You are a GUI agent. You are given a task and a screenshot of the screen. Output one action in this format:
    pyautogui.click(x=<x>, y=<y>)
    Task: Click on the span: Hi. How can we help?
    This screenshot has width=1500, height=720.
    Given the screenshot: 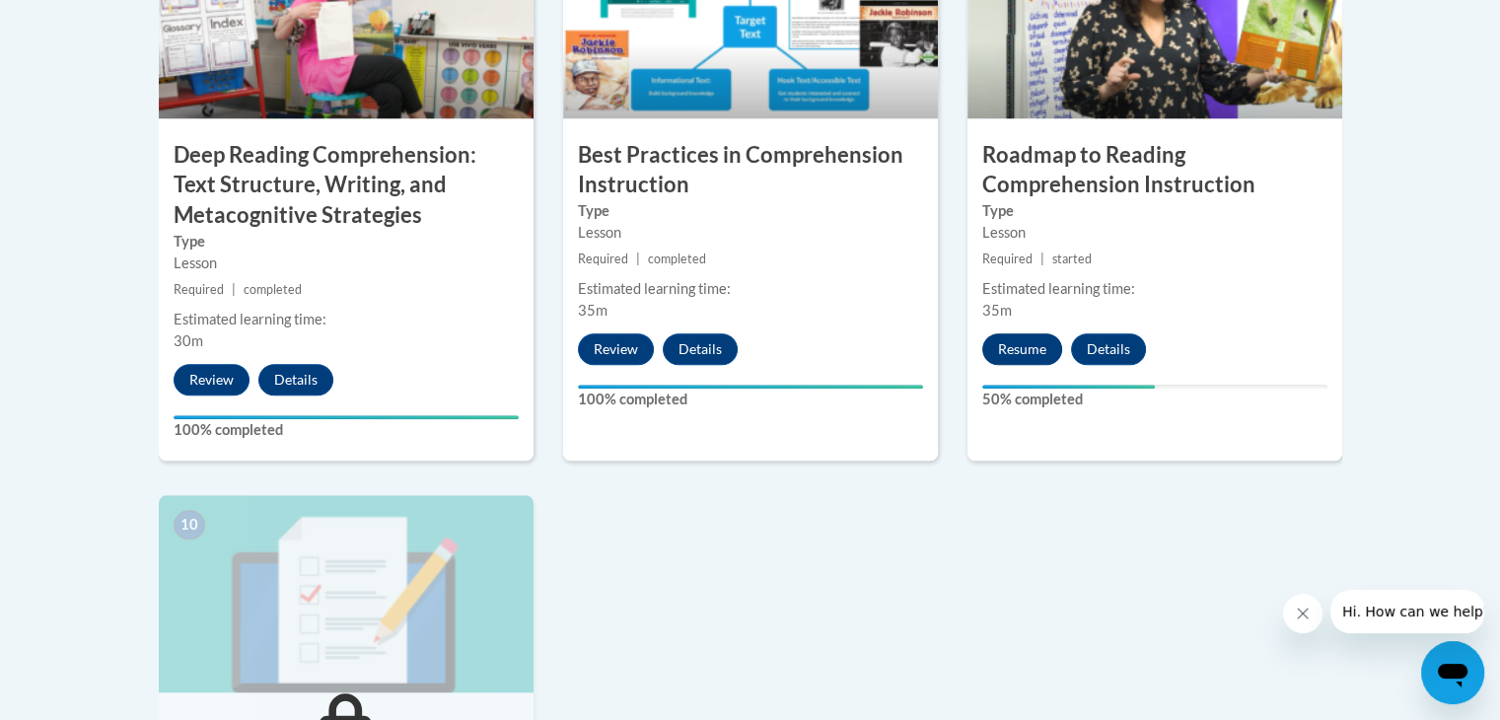 What is the action you would take?
    pyautogui.click(x=86, y=22)
    